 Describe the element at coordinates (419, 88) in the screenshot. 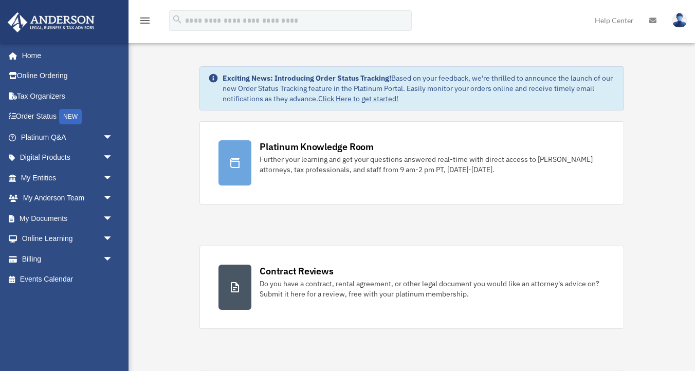

I see `div: Based on your feedback, we're thrilled to announce the launch of our new Order Status Tracking fe...` at that location.